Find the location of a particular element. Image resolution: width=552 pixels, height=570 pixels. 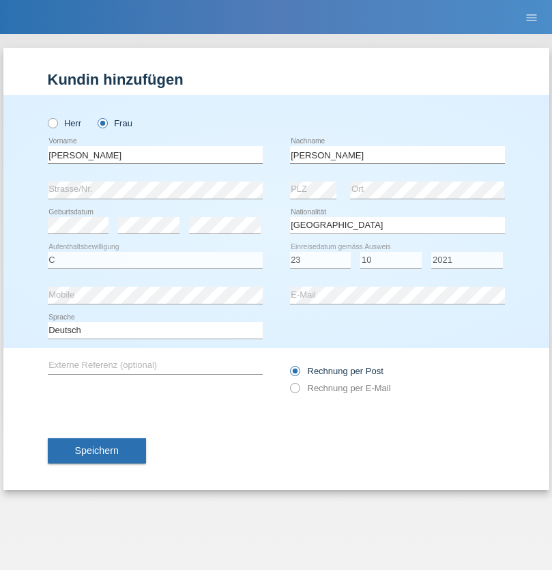

a: menu is located at coordinates (532, 17).